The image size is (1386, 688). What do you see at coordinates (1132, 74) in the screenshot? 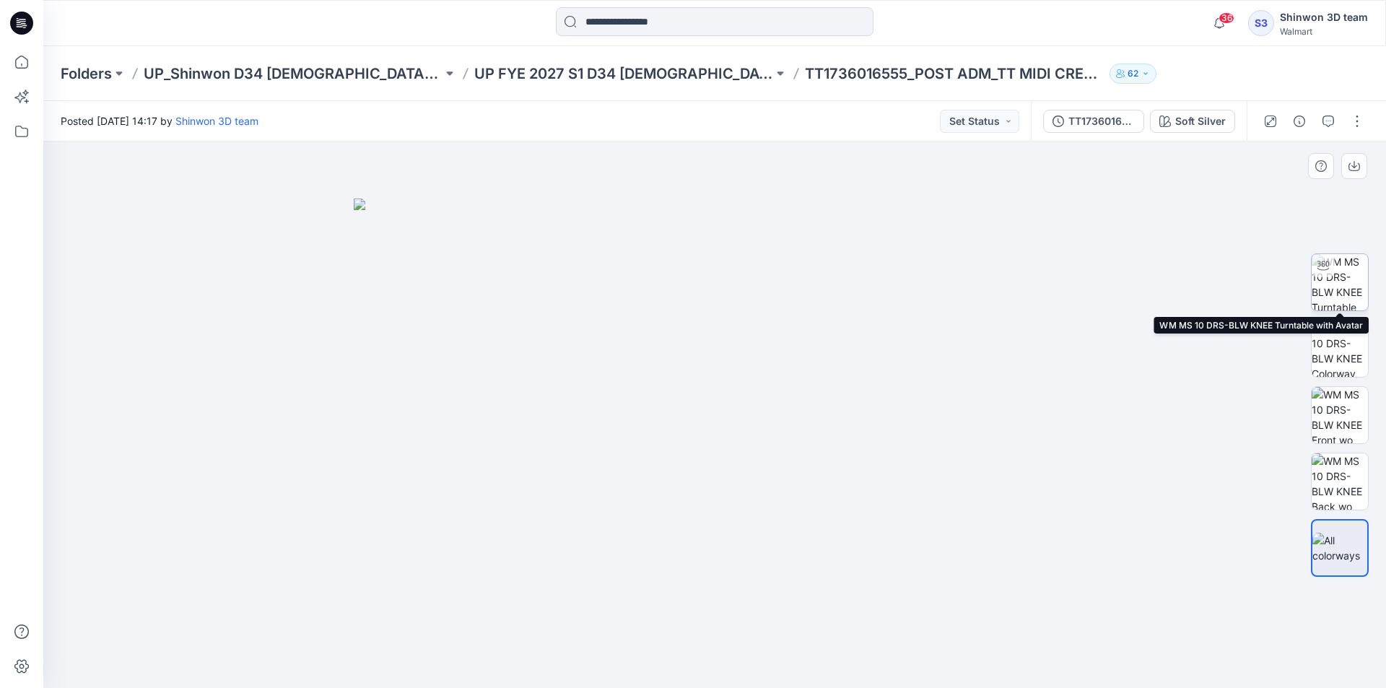
I see `p: 62` at bounding box center [1132, 74].